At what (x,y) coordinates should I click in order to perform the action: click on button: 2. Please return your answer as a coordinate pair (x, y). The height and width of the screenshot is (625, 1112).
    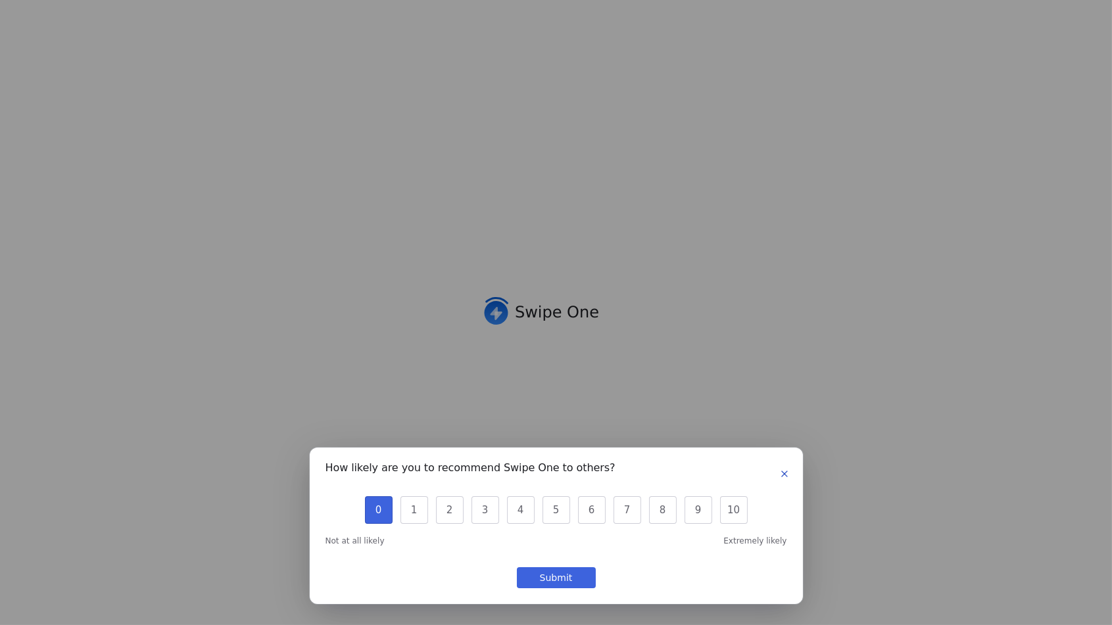
    Looking at the image, I should click on (450, 510).